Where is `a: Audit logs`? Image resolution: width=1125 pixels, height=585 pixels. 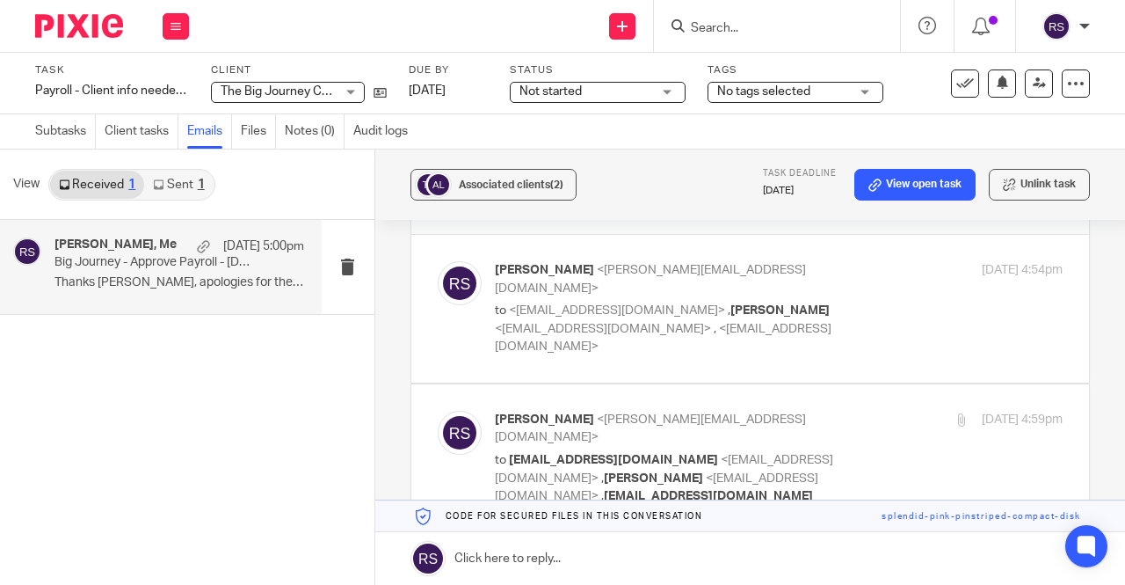
a: Audit logs is located at coordinates (385, 131).